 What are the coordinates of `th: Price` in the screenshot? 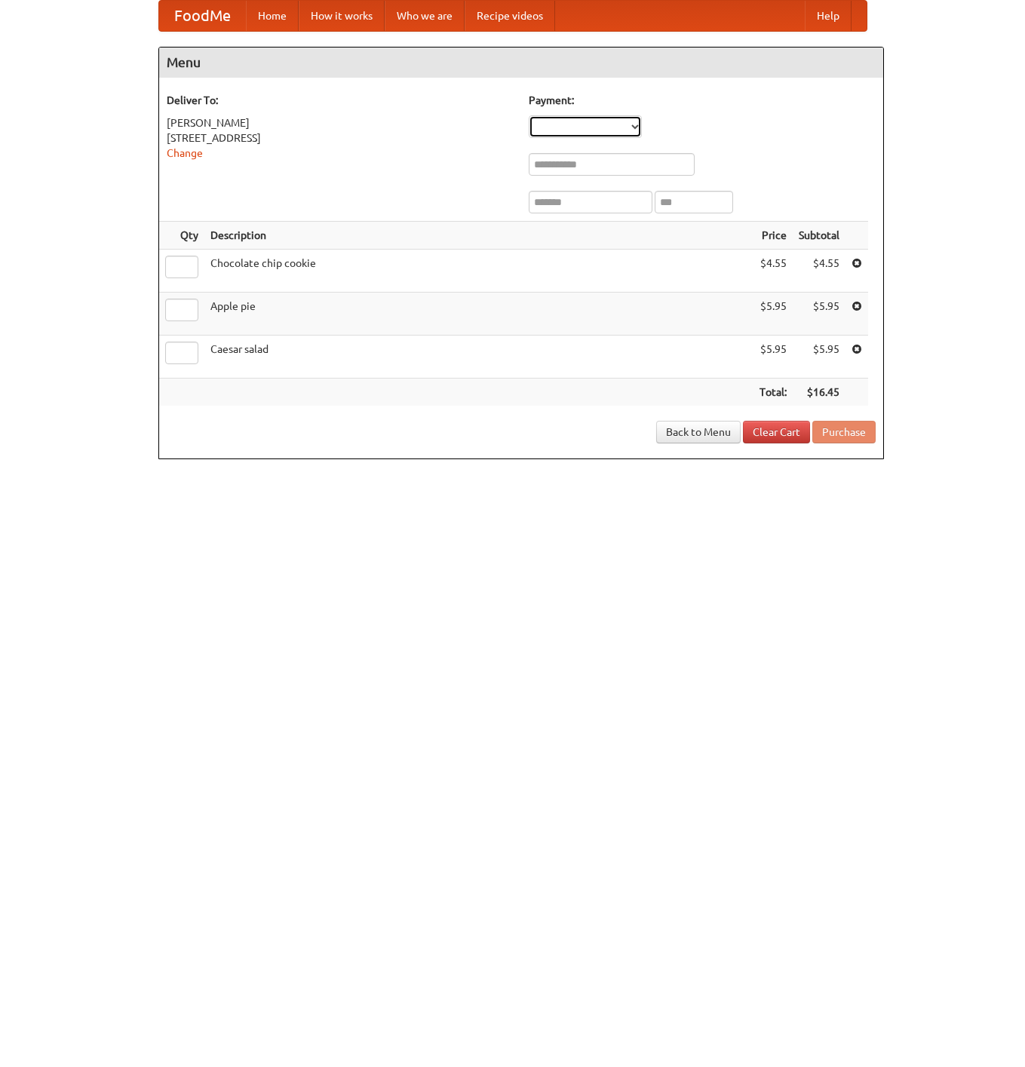 It's located at (773, 235).